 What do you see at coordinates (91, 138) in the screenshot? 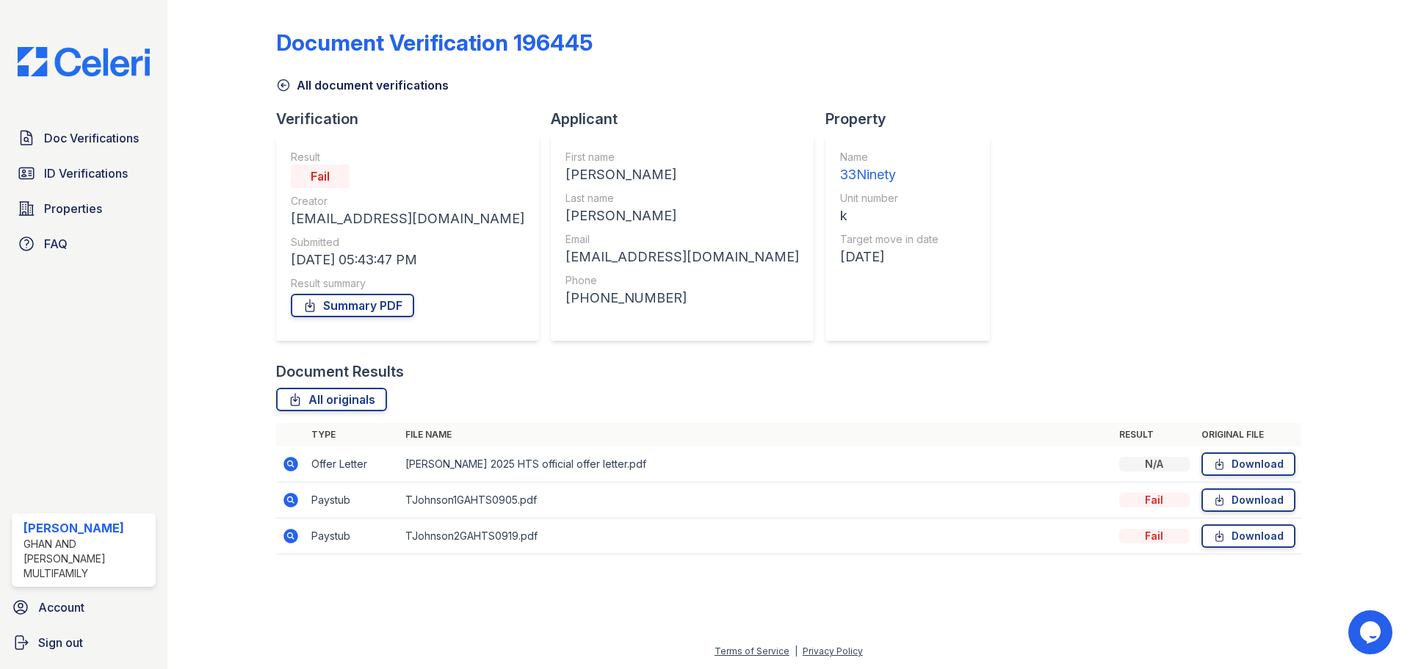
I see `span: Doc Verifications` at bounding box center [91, 138].